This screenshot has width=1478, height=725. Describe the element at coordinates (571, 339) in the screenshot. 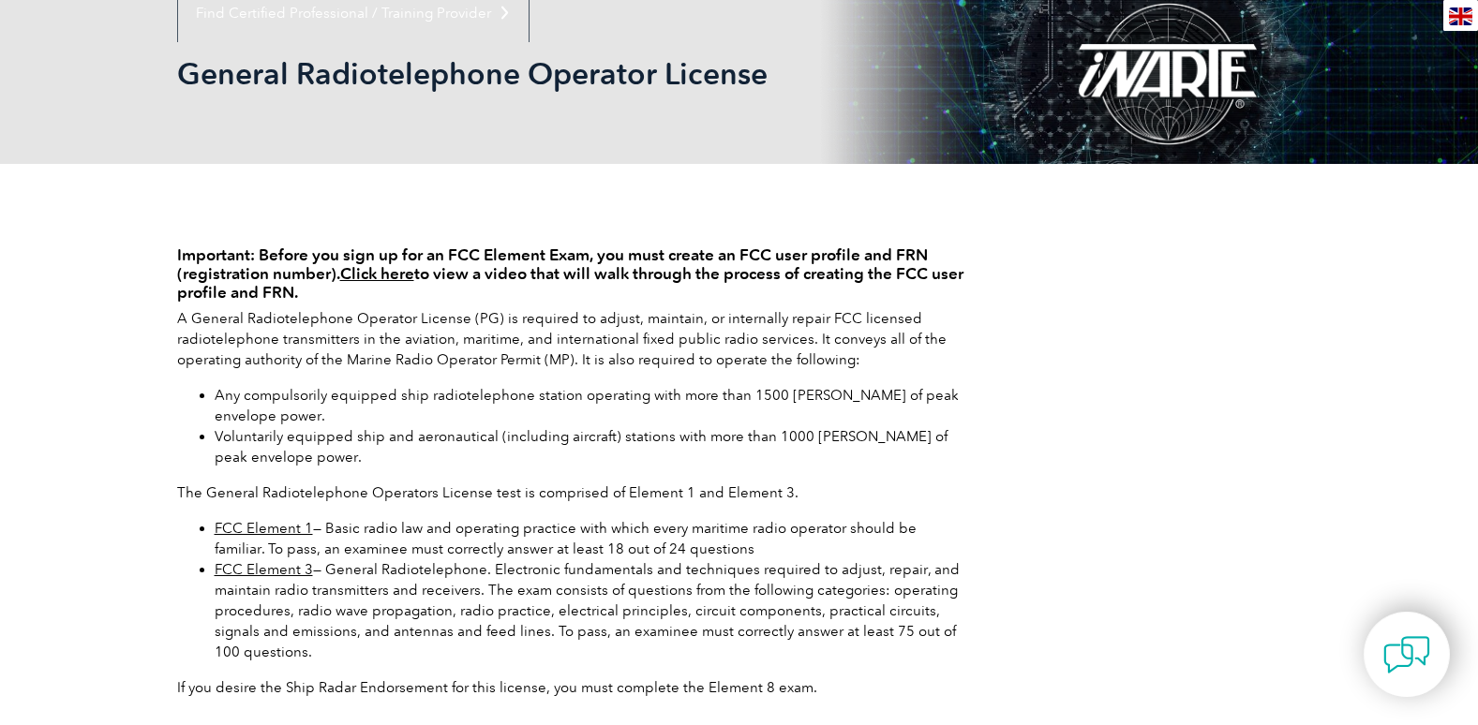

I see `p: A General Radiotelephone Operator License (PG) is required to adjust, maintain, or internally rep...` at that location.